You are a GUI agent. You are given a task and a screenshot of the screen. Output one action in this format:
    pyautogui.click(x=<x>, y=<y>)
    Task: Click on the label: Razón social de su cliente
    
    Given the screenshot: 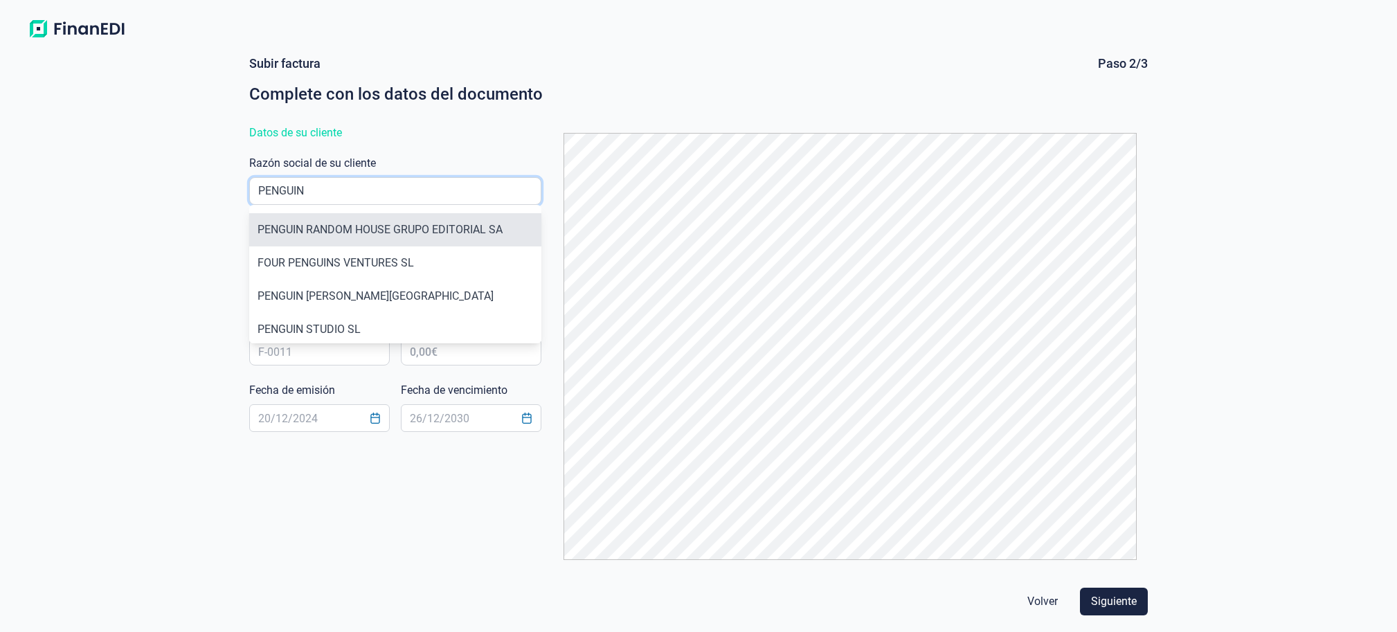 What is the action you would take?
    pyautogui.click(x=312, y=163)
    